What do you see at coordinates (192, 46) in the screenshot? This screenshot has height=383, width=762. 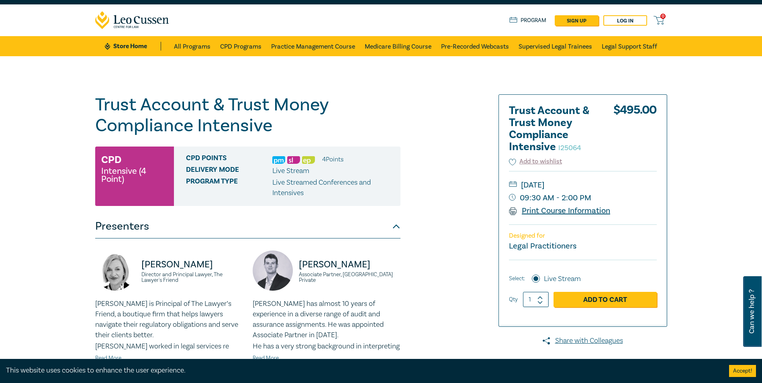 I see `a: All Programs` at bounding box center [192, 46].